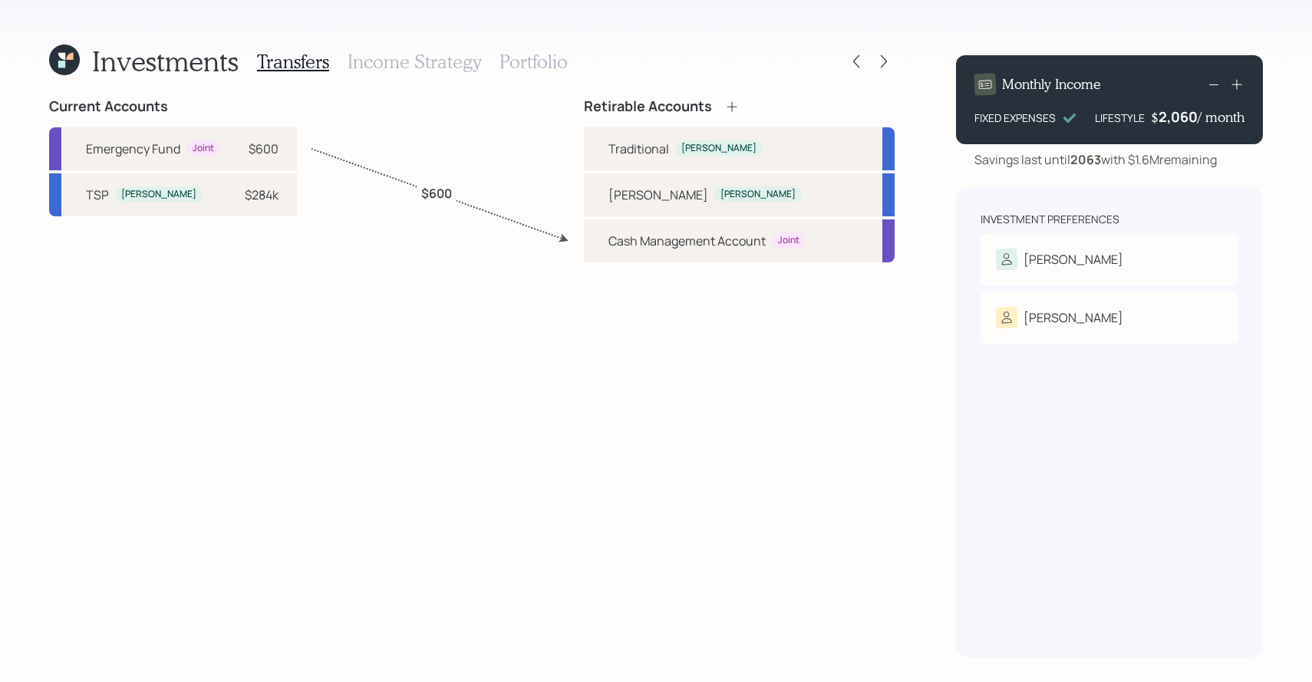 This screenshot has height=682, width=1312. What do you see at coordinates (165, 61) in the screenshot?
I see `h1: Investments` at bounding box center [165, 61].